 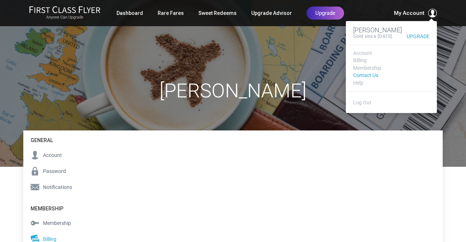 What do you see at coordinates (391, 75) in the screenshot?
I see `a: Contact Us` at bounding box center [391, 75].